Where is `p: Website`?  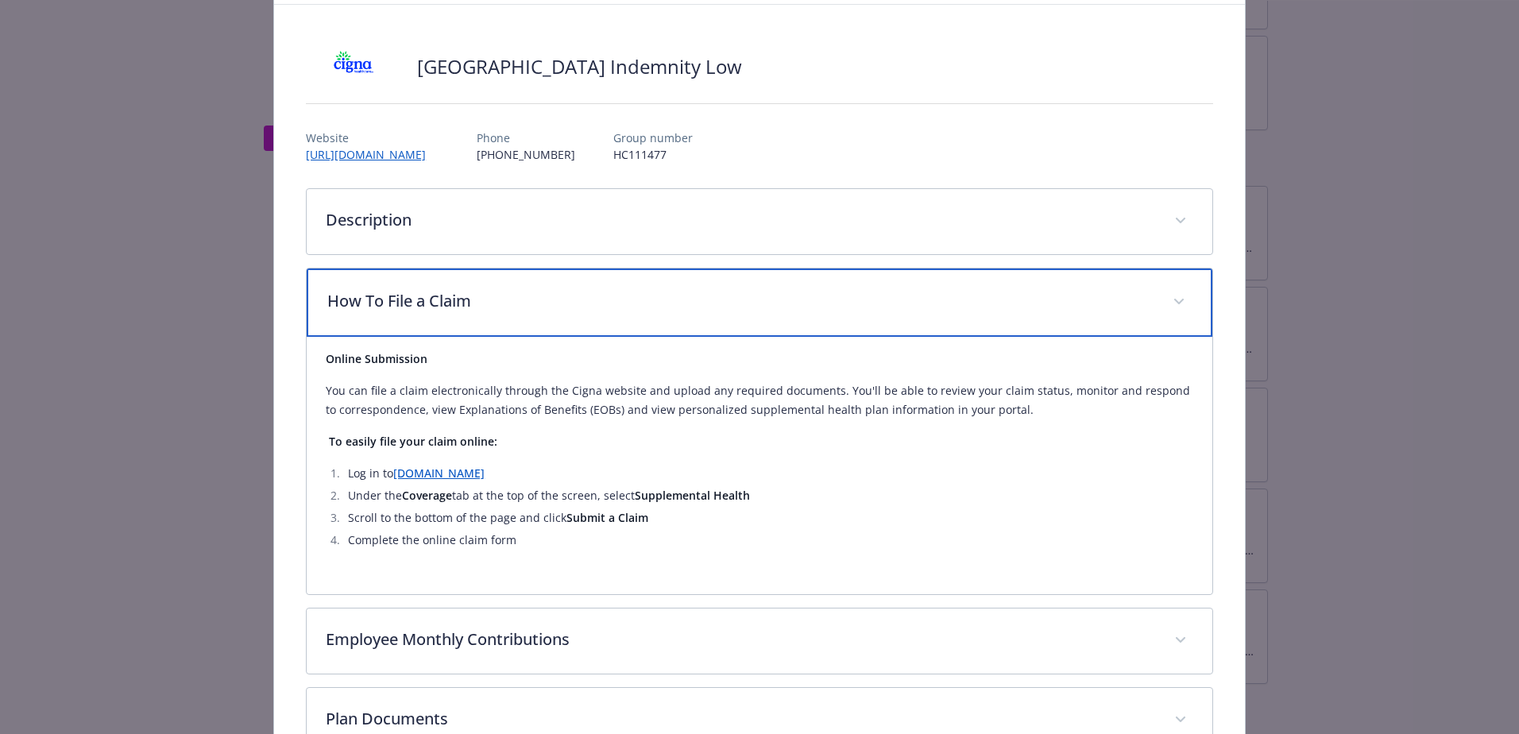
p: Website is located at coordinates (372, 137).